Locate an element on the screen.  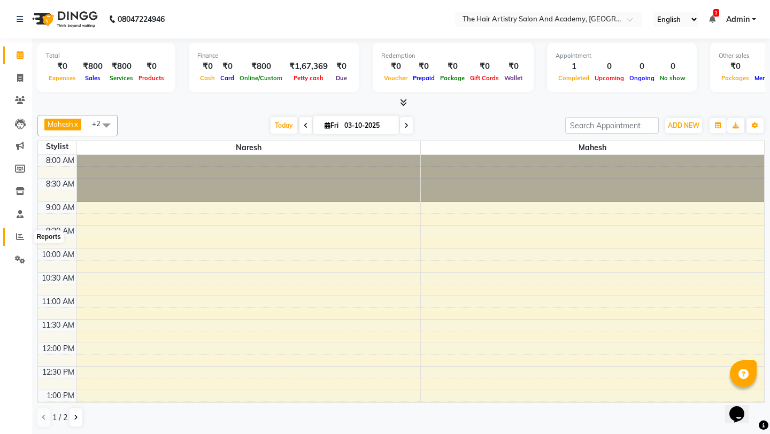
span: No show is located at coordinates (672, 78).